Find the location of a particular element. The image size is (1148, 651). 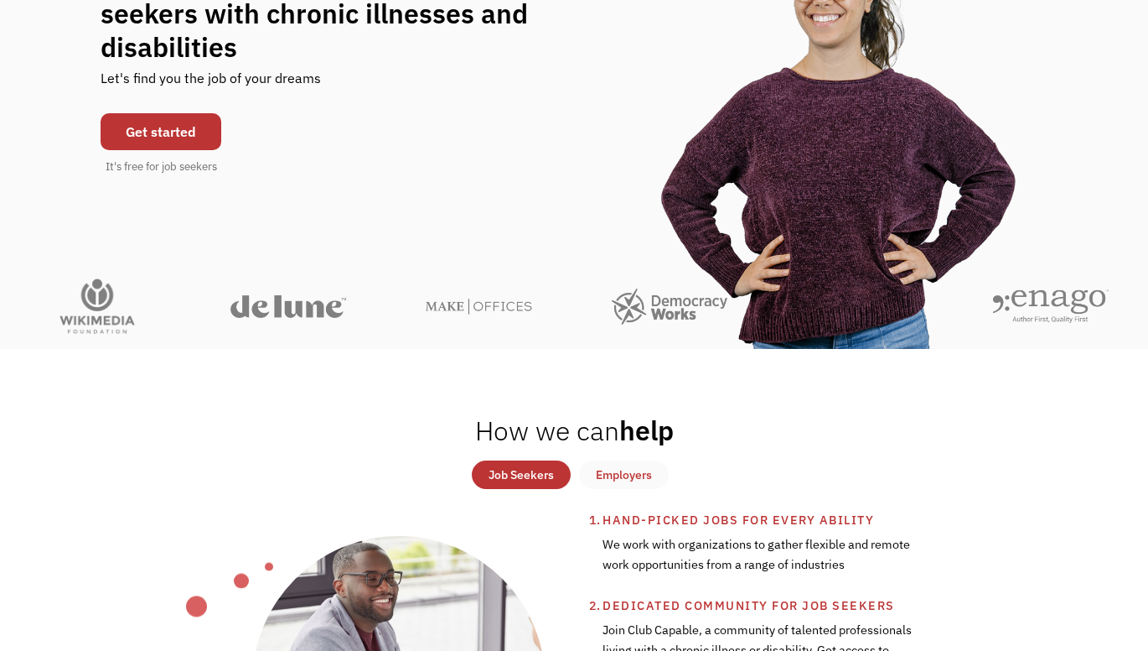

h2: help is located at coordinates (574, 430).